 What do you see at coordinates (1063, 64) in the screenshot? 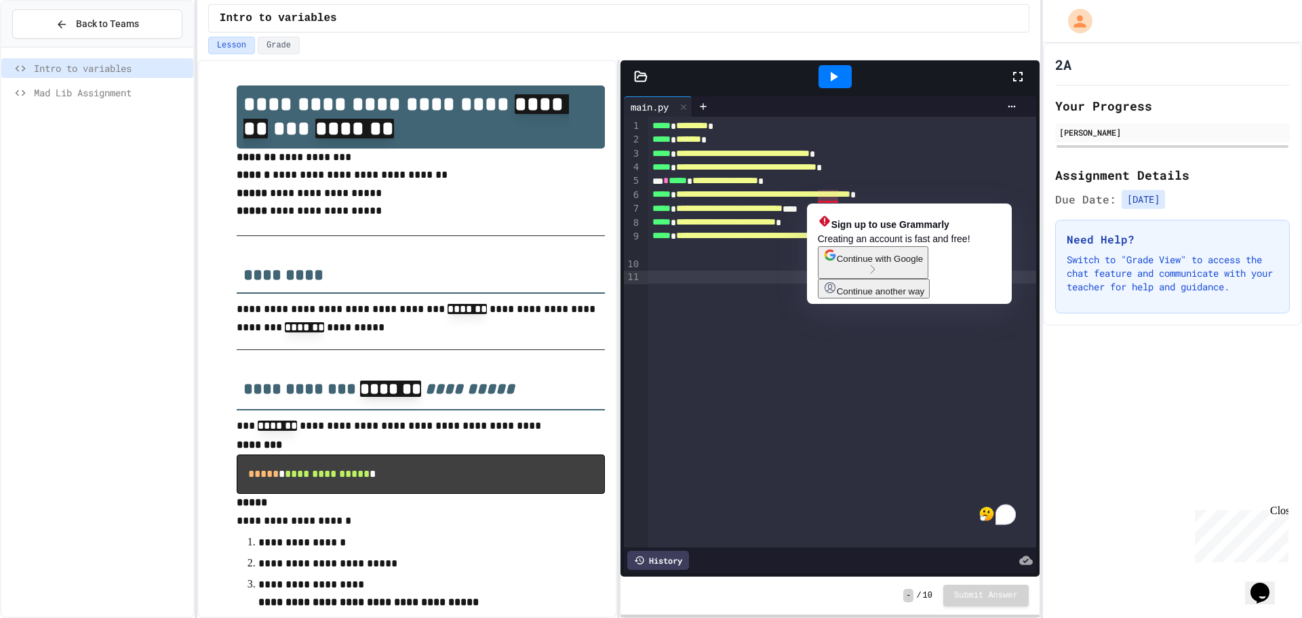
I see `h1: 2A` at bounding box center [1063, 64].